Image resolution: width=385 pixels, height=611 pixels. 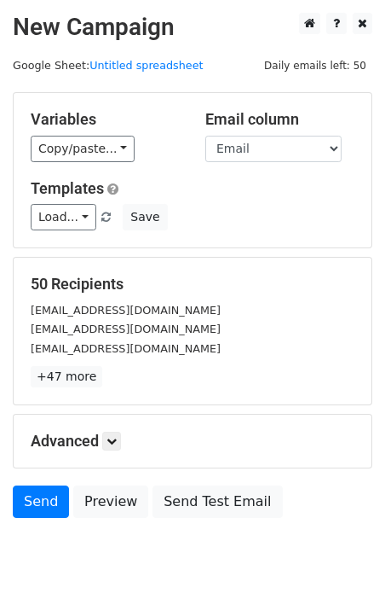 What do you see at coordinates (193, 284) in the screenshot?
I see `h5: 50 Recipients` at bounding box center [193, 284].